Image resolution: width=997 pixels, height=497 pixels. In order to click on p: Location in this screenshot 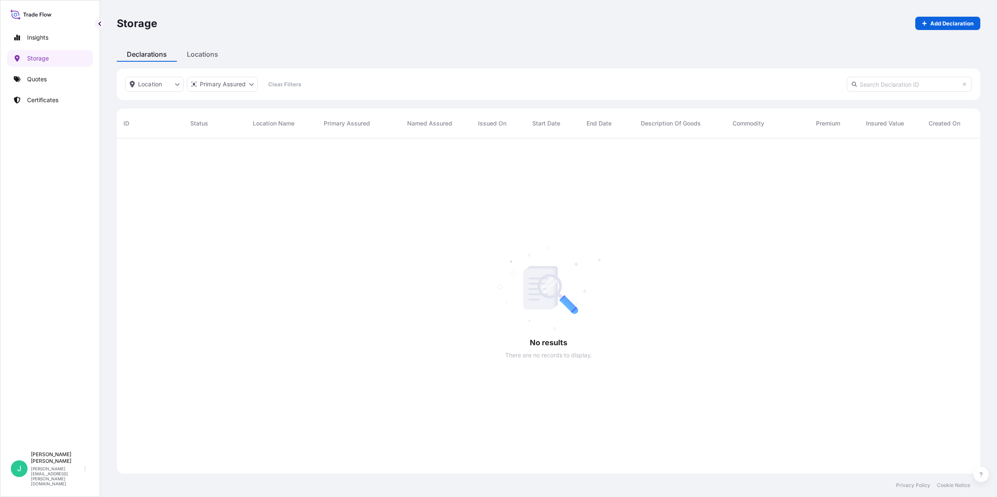, I will do `click(150, 84)`.